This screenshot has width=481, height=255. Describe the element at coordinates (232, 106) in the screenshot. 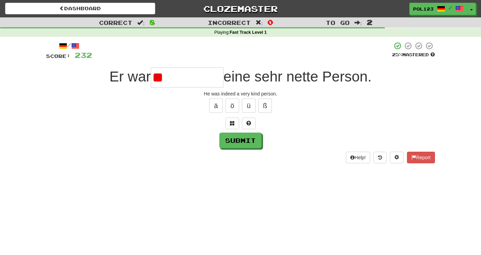

I see `button: ö` at that location.